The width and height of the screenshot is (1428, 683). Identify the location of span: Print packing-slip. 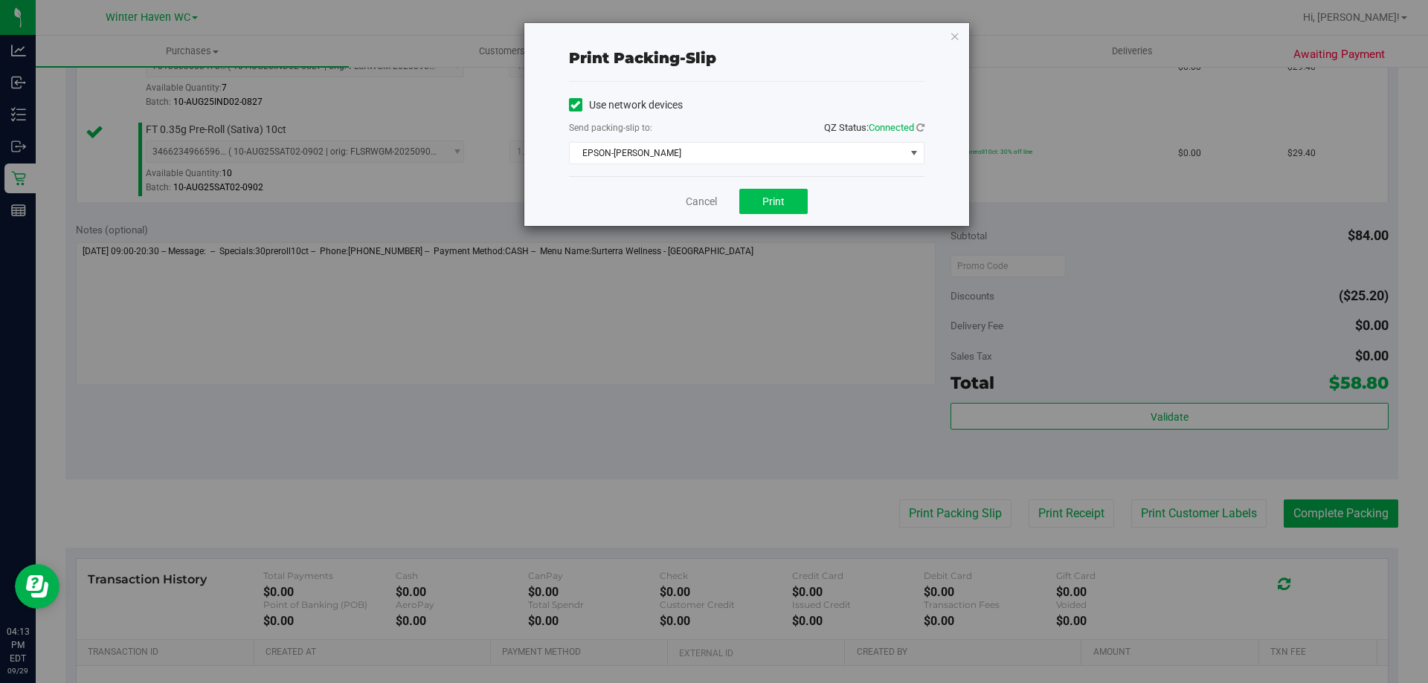
(643, 58).